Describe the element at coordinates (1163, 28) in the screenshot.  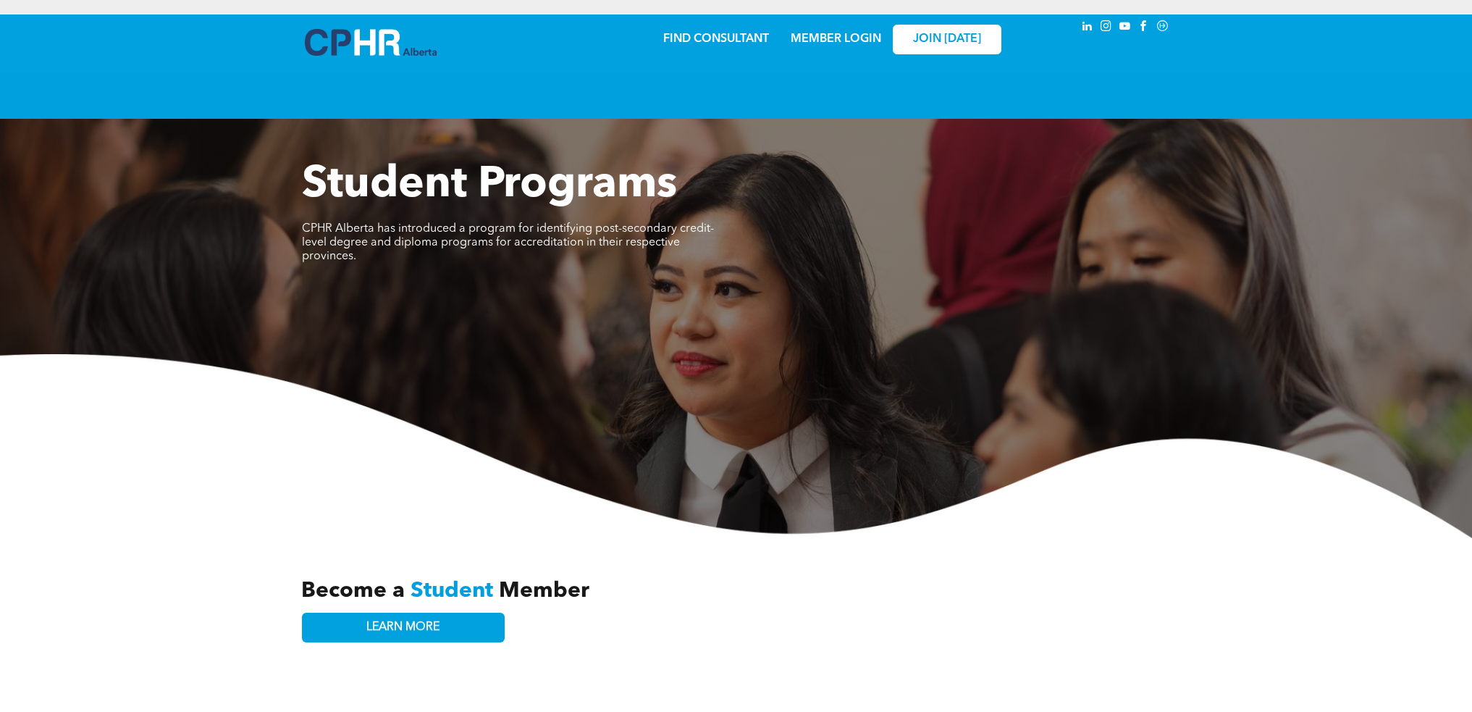
I see `a: Social network` at that location.